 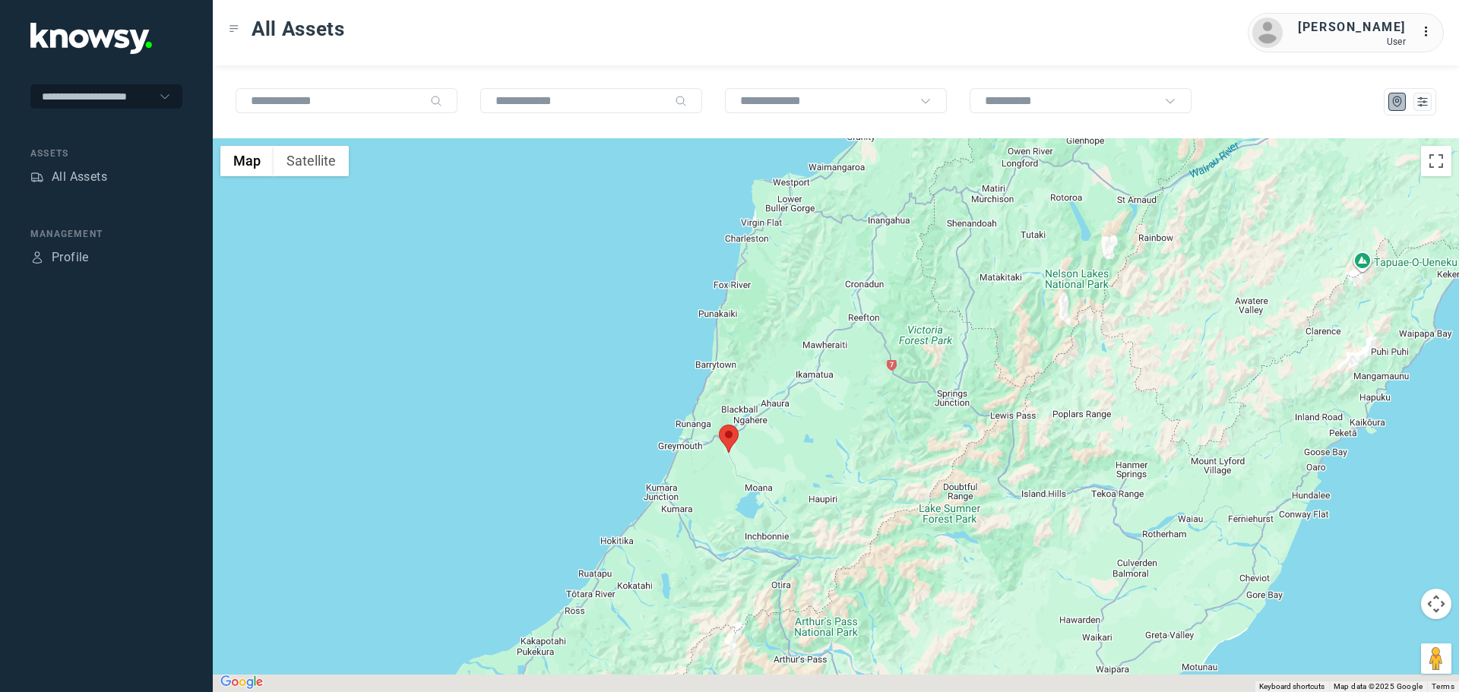 What do you see at coordinates (79, 177) in the screenshot?
I see `div: All Assets` at bounding box center [79, 177].